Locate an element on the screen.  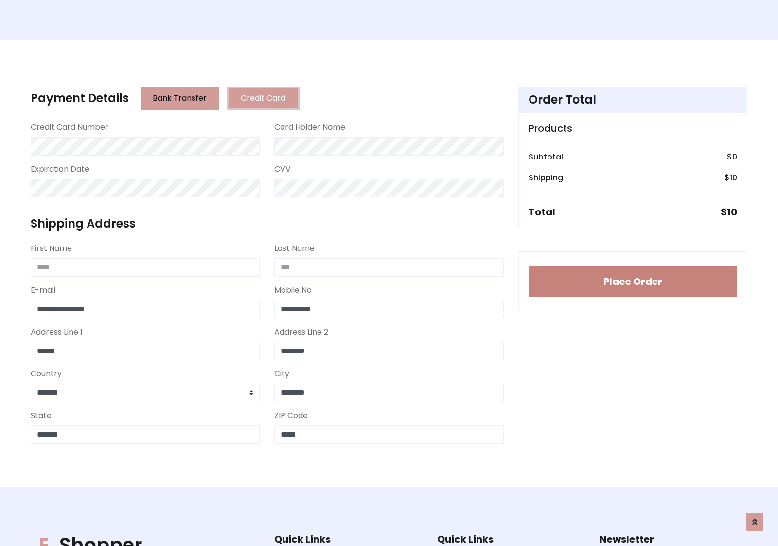
label: Mobile No is located at coordinates (293, 290).